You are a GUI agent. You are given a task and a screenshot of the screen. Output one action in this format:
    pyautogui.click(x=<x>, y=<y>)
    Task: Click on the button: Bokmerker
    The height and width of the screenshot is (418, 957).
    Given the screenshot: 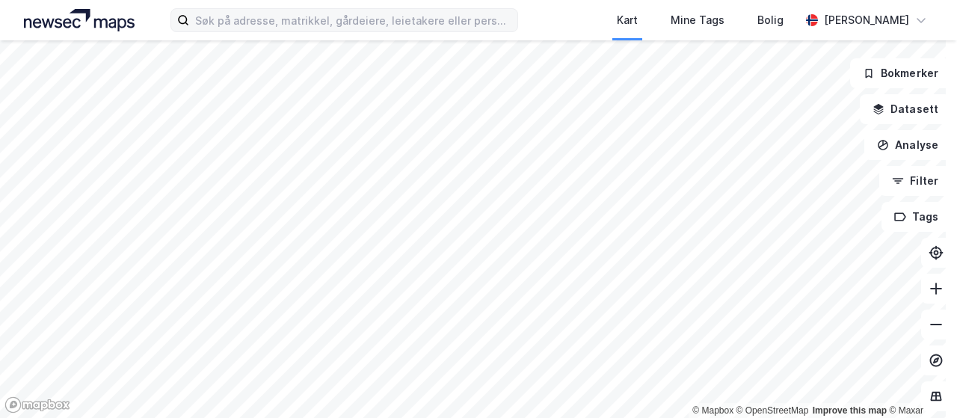 What is the action you would take?
    pyautogui.click(x=901, y=73)
    